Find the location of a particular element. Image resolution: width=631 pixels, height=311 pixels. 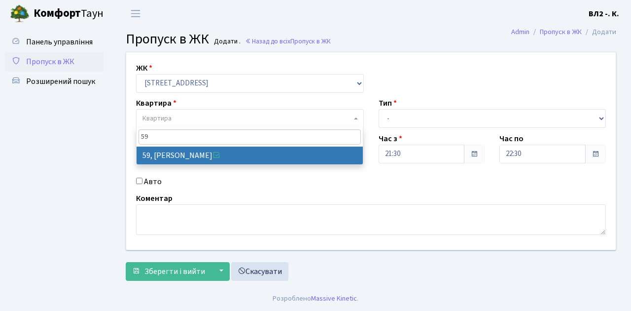

li: Додати is located at coordinates (599, 32).